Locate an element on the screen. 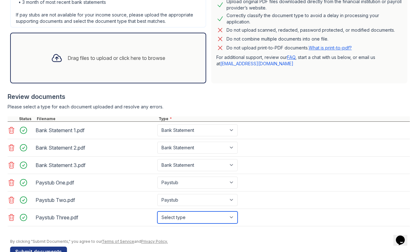 The width and height of the screenshot is (420, 252). div: Bank Statement 3.pdf is located at coordinates (95, 165).